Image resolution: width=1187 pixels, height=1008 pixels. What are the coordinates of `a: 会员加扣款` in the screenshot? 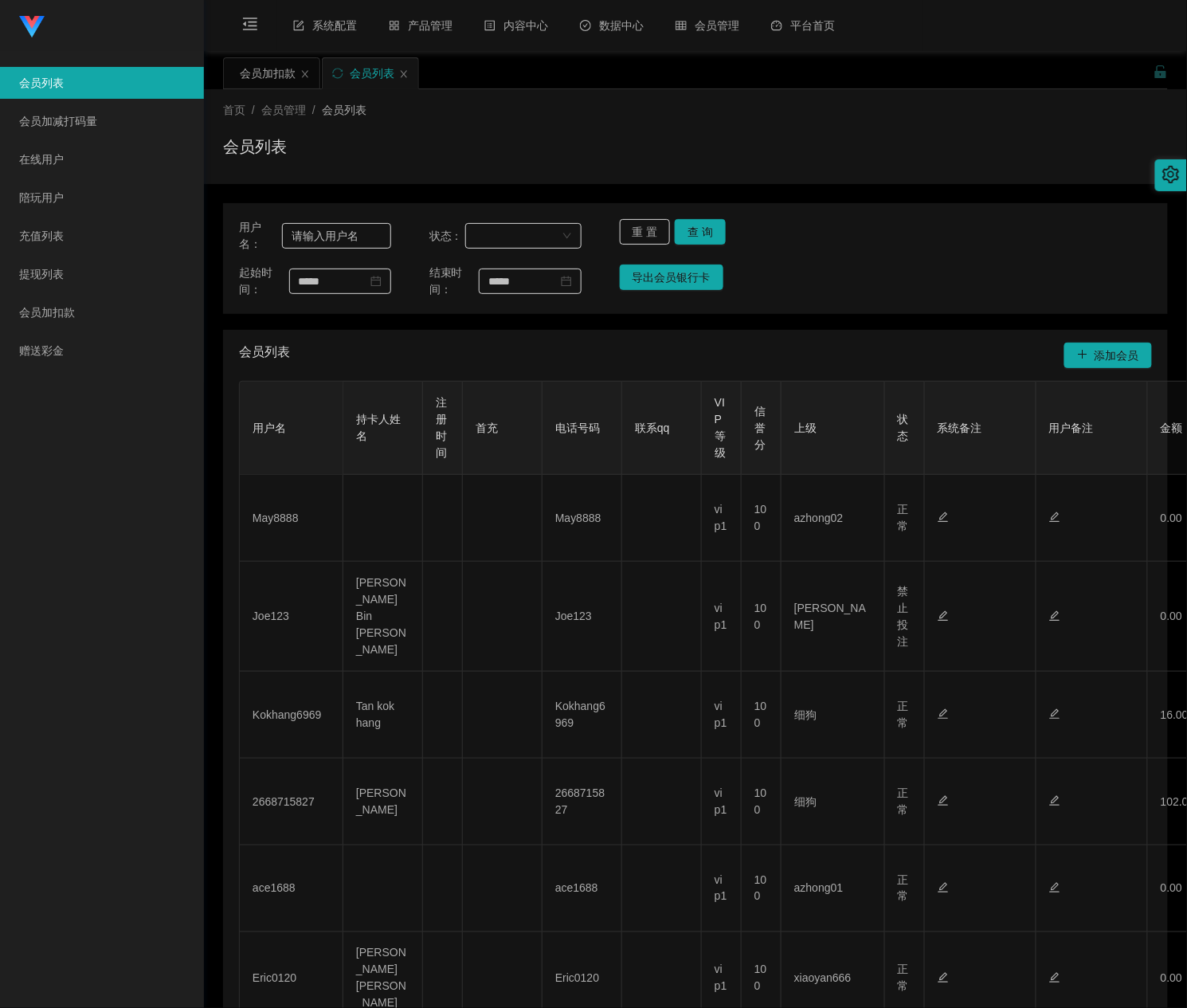 It's located at (105, 312).